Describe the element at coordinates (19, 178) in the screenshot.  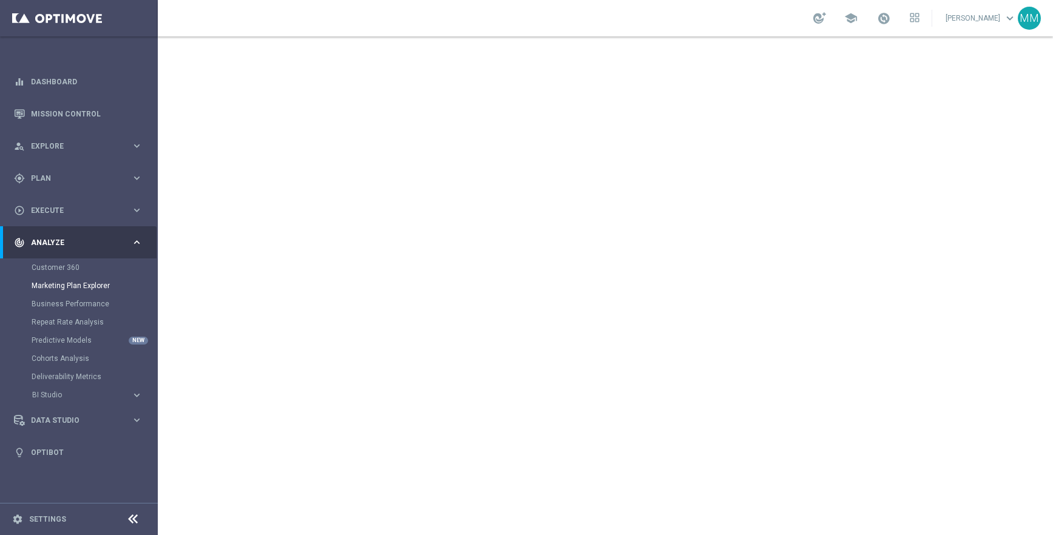
I see `i: gps_fixed` at that location.